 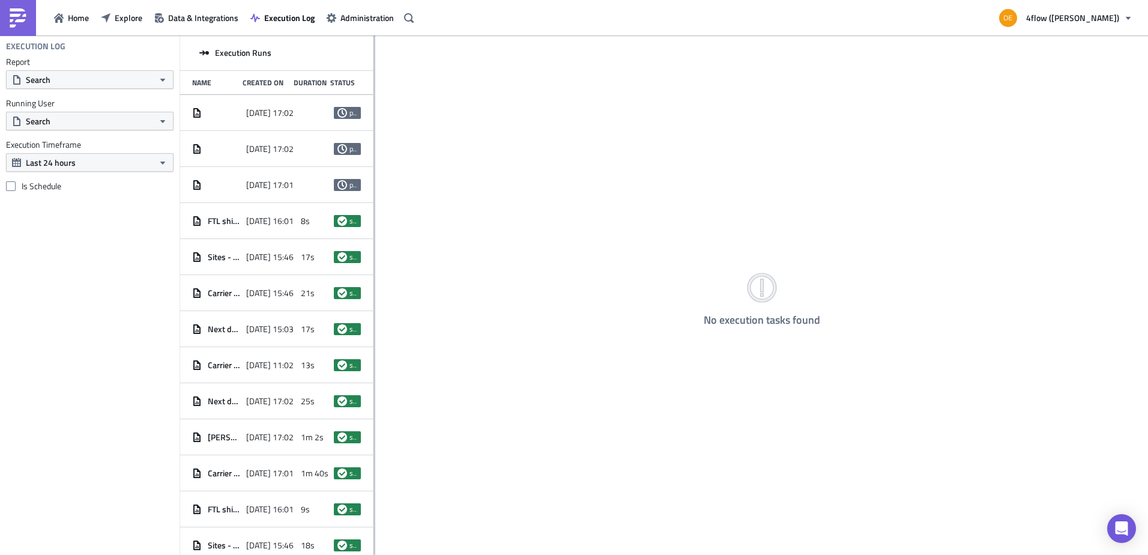 What do you see at coordinates (71, 17) in the screenshot?
I see `a: Home` at bounding box center [71, 17].